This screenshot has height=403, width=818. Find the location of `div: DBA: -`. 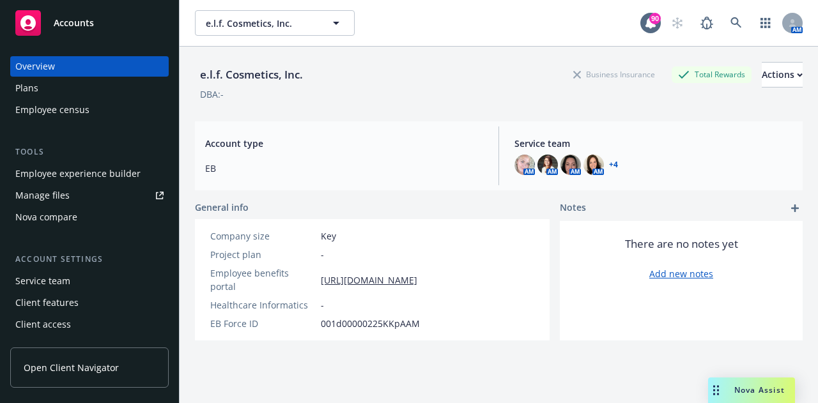

div: DBA: - is located at coordinates (211, 94).